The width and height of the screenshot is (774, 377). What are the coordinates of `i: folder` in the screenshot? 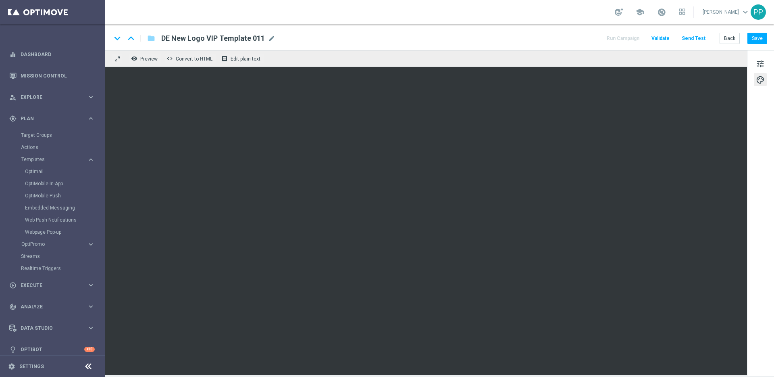 It's located at (151, 38).